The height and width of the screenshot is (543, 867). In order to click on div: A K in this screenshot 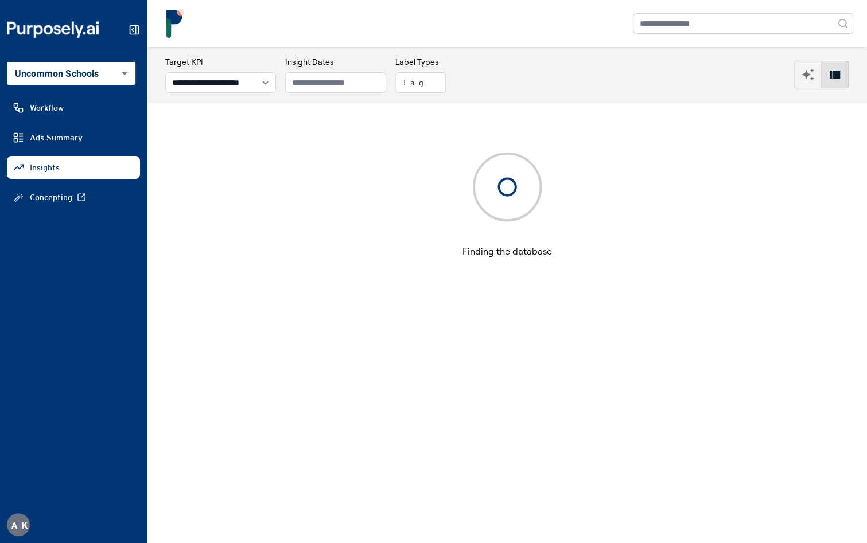, I will do `click(18, 525)`.